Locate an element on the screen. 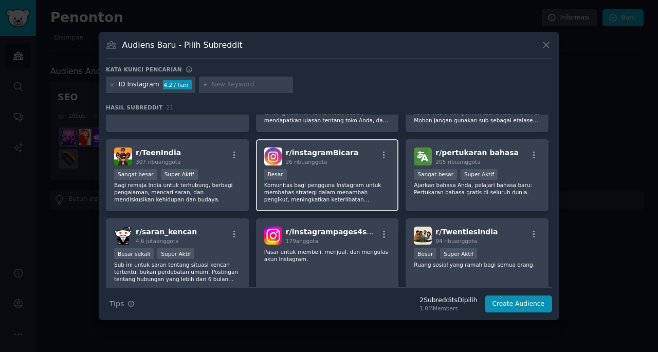 Image resolution: width=658 pixels, height=352 pixels. span: 4,6 juta anggota is located at coordinates (157, 241).